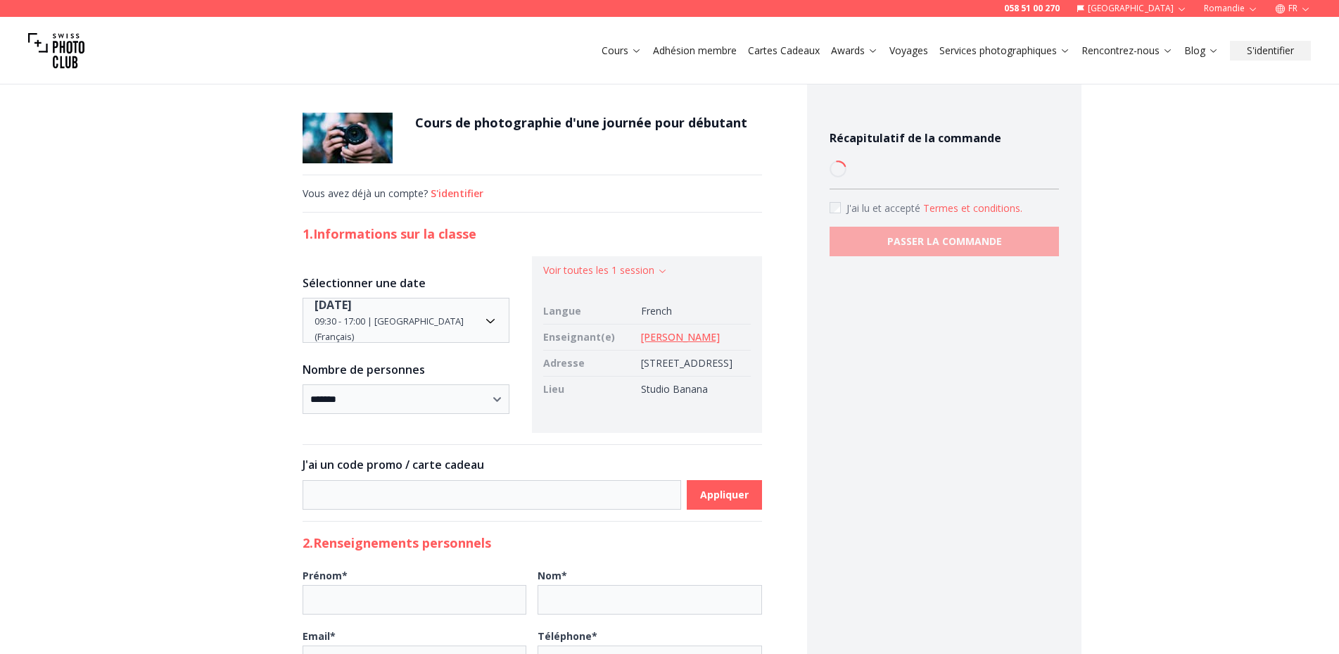 This screenshot has height=654, width=1339. What do you see at coordinates (581, 122) in the screenshot?
I see `h1: Cours de photographie d'une journée pour débutant` at bounding box center [581, 122].